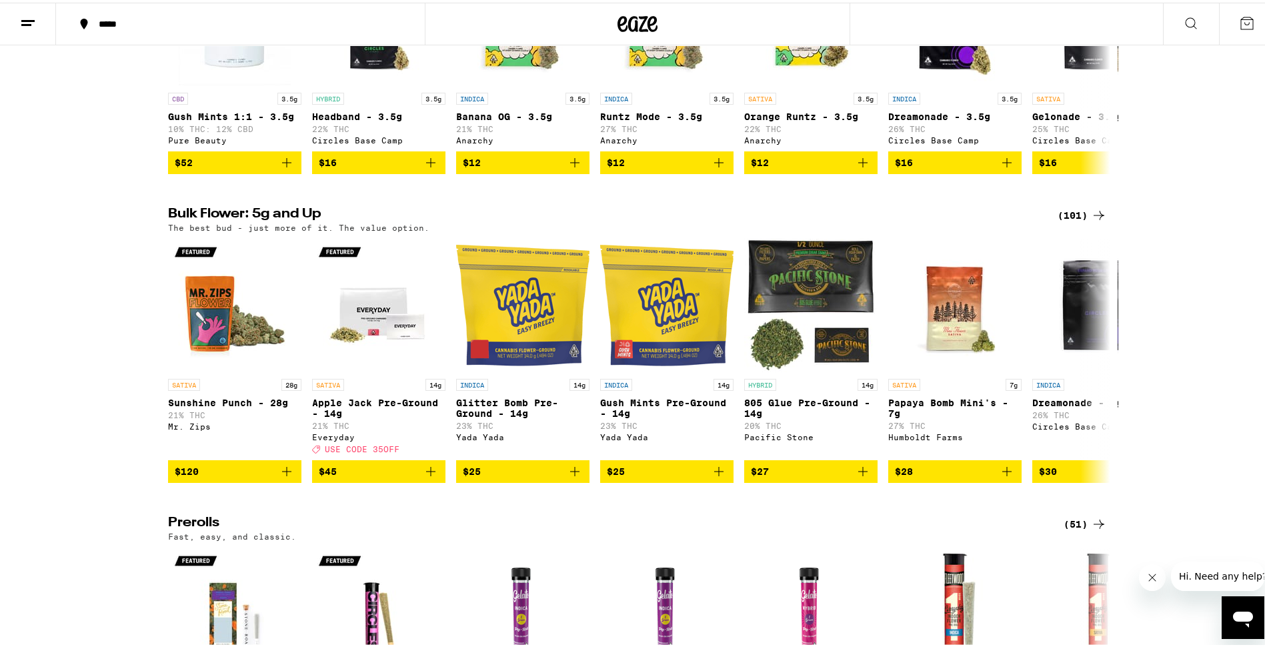 This screenshot has width=1265, height=647. Describe the element at coordinates (235, 347) in the screenshot. I see `a: Open page for Sunshine Punch - 28g from Mr. Zips` at that location.